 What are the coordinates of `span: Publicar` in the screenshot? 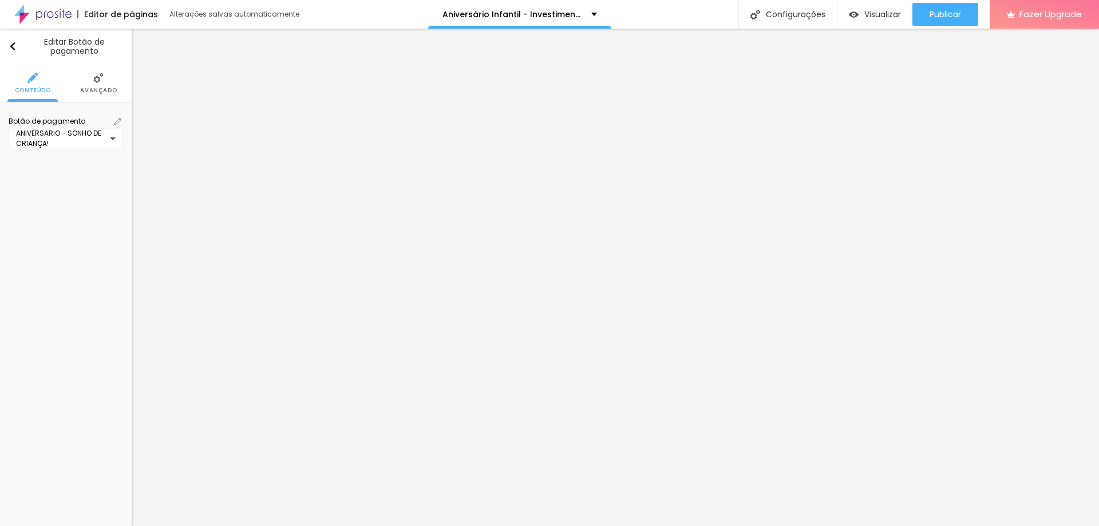 It's located at (945, 14).